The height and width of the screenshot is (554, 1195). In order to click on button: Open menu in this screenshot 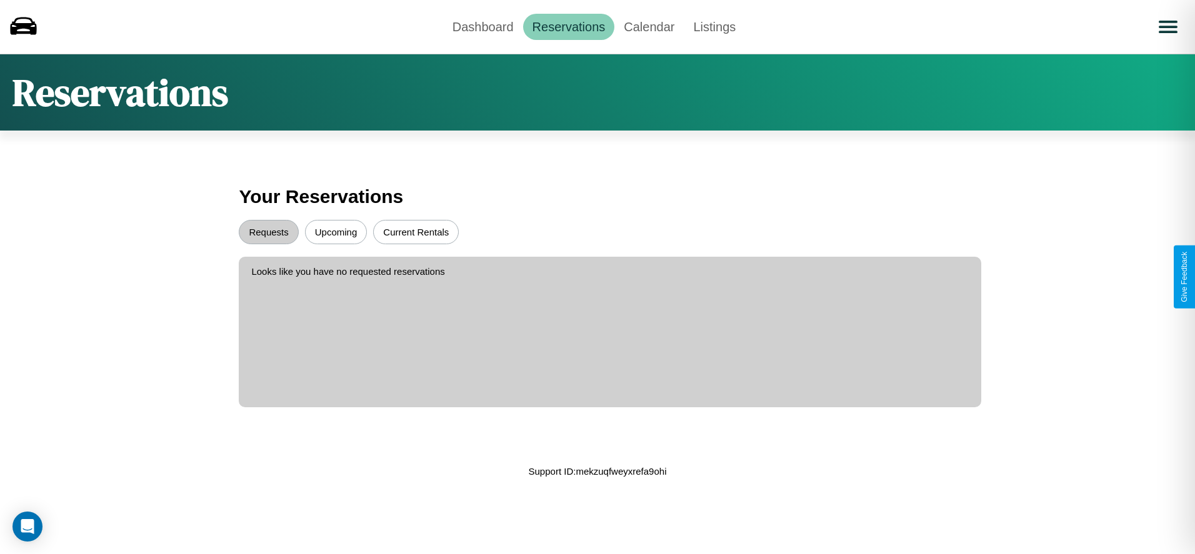, I will do `click(1168, 27)`.